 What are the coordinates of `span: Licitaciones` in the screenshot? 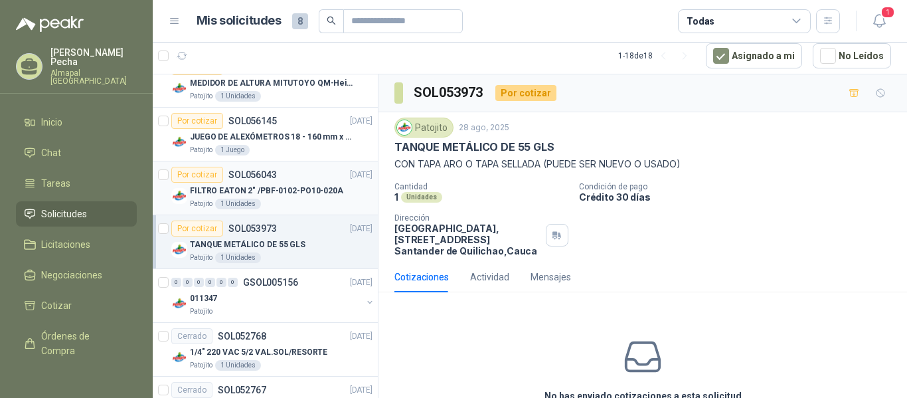 It's located at (66, 244).